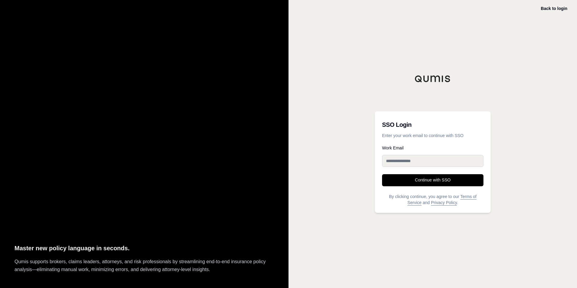  I want to click on a: Privacy Policy, so click(444, 203).